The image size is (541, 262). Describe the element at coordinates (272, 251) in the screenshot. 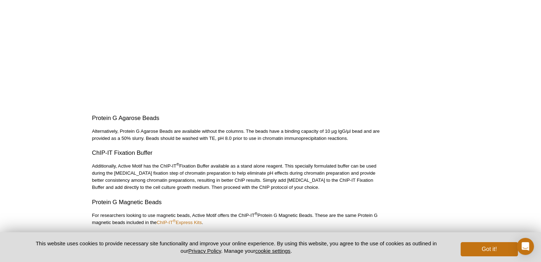

I see `button: cookie settings` at that location.